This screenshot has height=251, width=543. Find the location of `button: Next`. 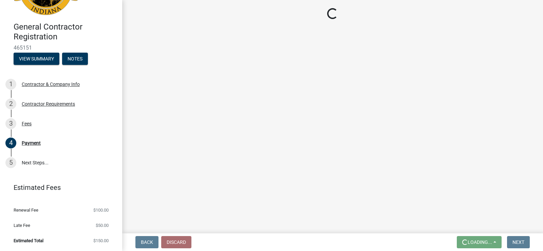

button: Next is located at coordinates (519, 242).